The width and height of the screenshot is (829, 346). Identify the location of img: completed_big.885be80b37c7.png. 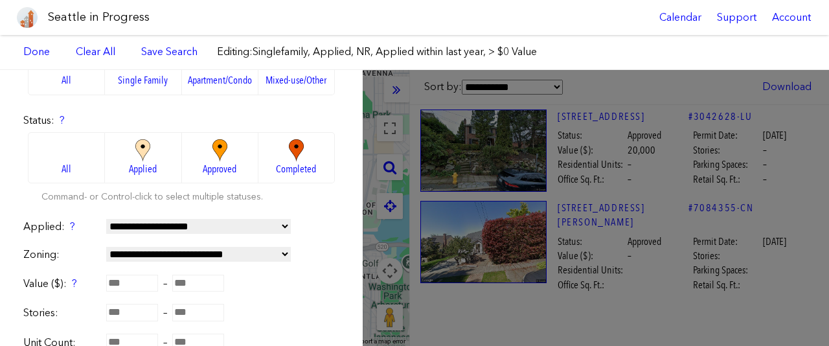
(296, 150).